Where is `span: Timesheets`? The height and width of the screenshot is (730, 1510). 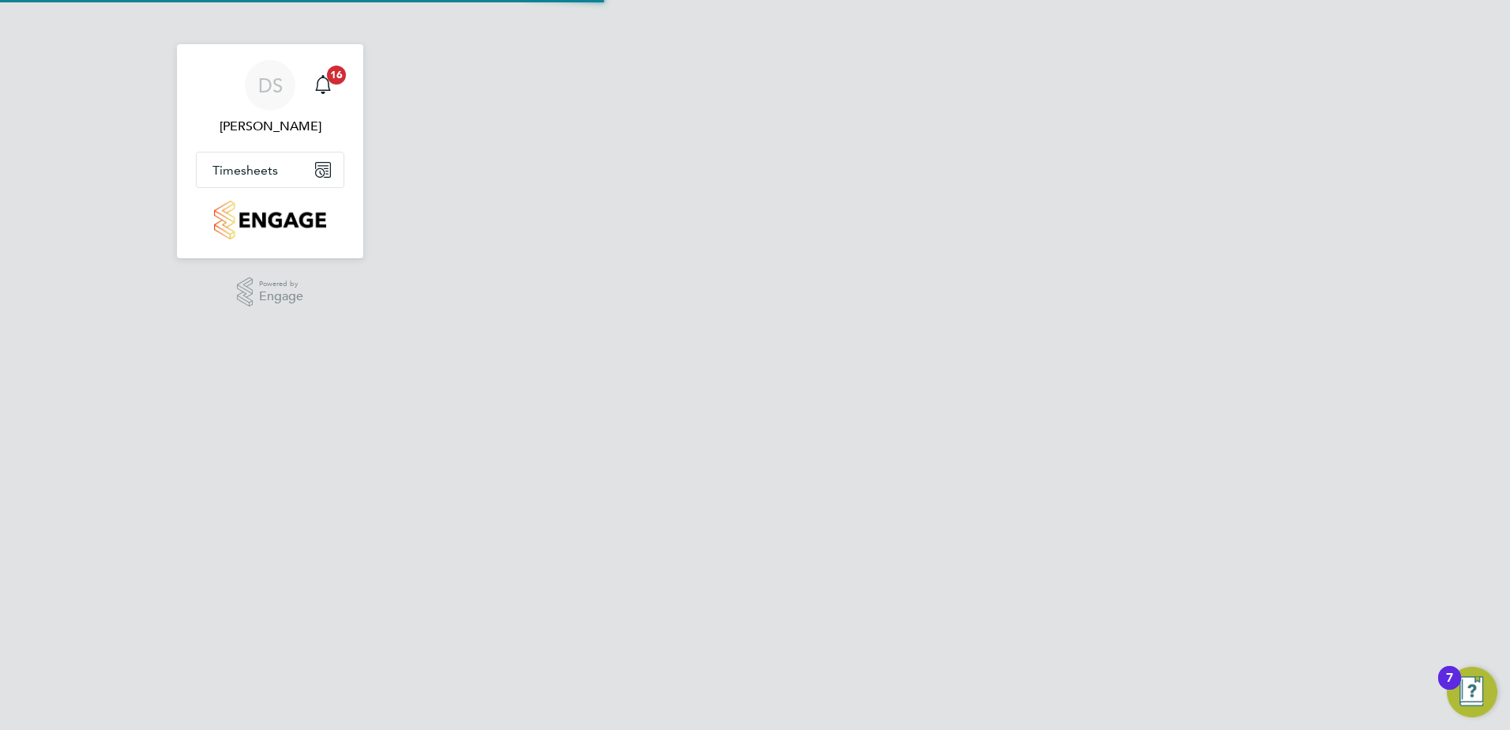 span: Timesheets is located at coordinates (245, 170).